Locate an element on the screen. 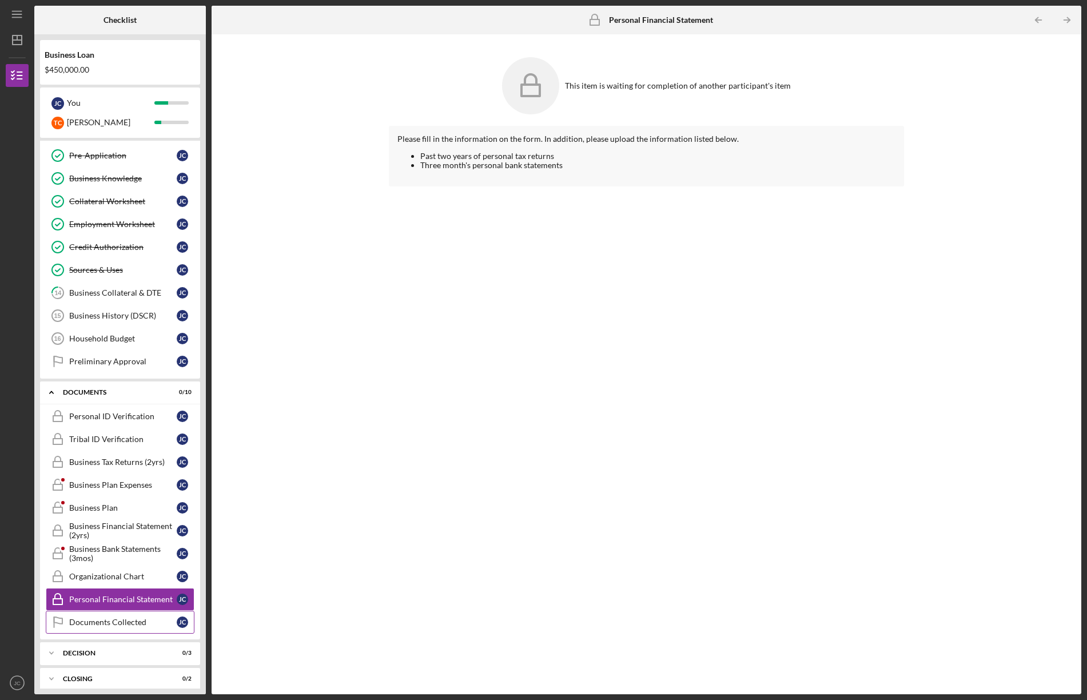 Image resolution: width=1087 pixels, height=700 pixels. div: Decision is located at coordinates (113, 653).